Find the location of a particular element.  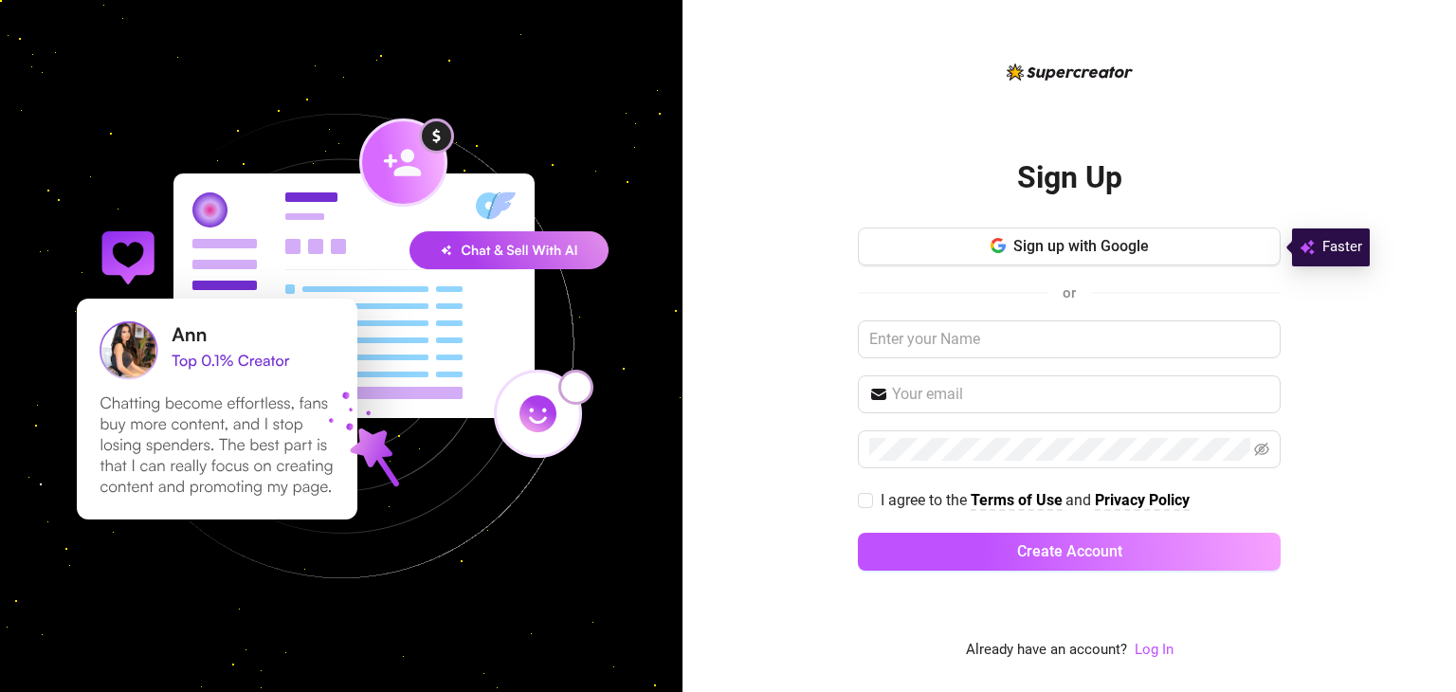

span: Faster is located at coordinates (1343, 247).